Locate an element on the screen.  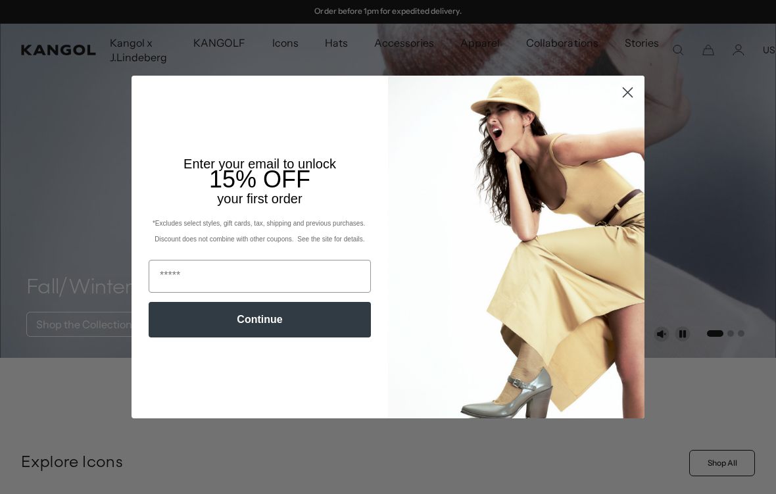
button: Continue is located at coordinates (260, 320).